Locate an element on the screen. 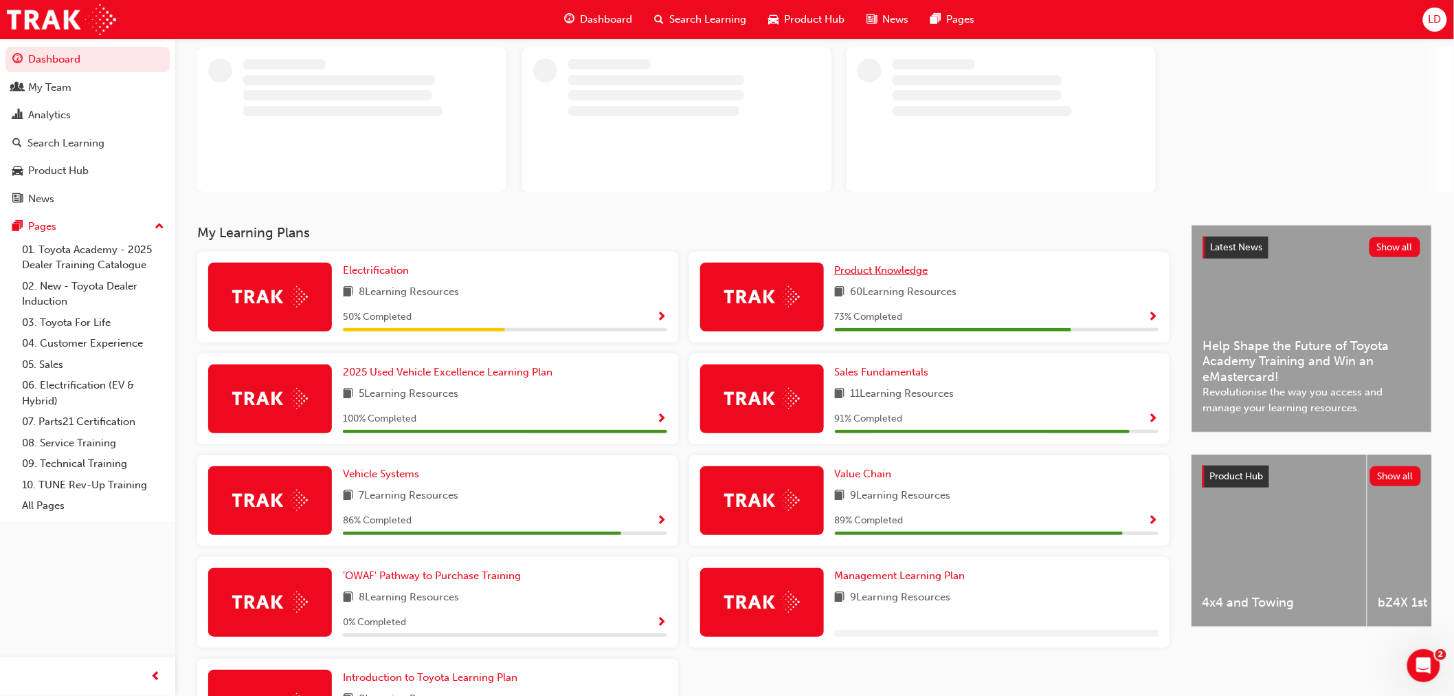  a: All Pages is located at coordinates (93, 505).